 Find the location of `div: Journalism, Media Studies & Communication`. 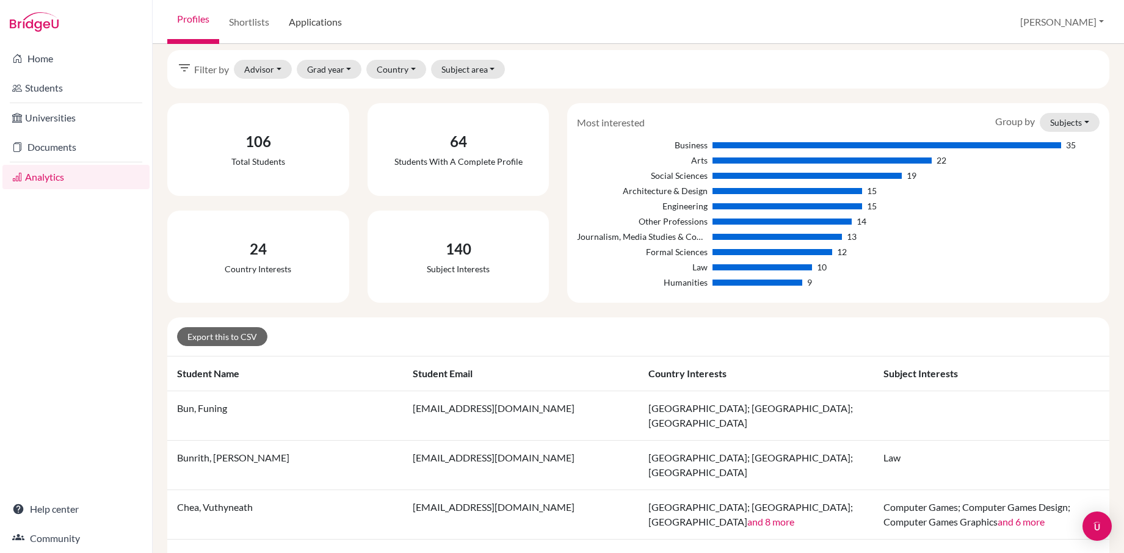

div: Journalism, Media Studies & Communication is located at coordinates (642, 236).